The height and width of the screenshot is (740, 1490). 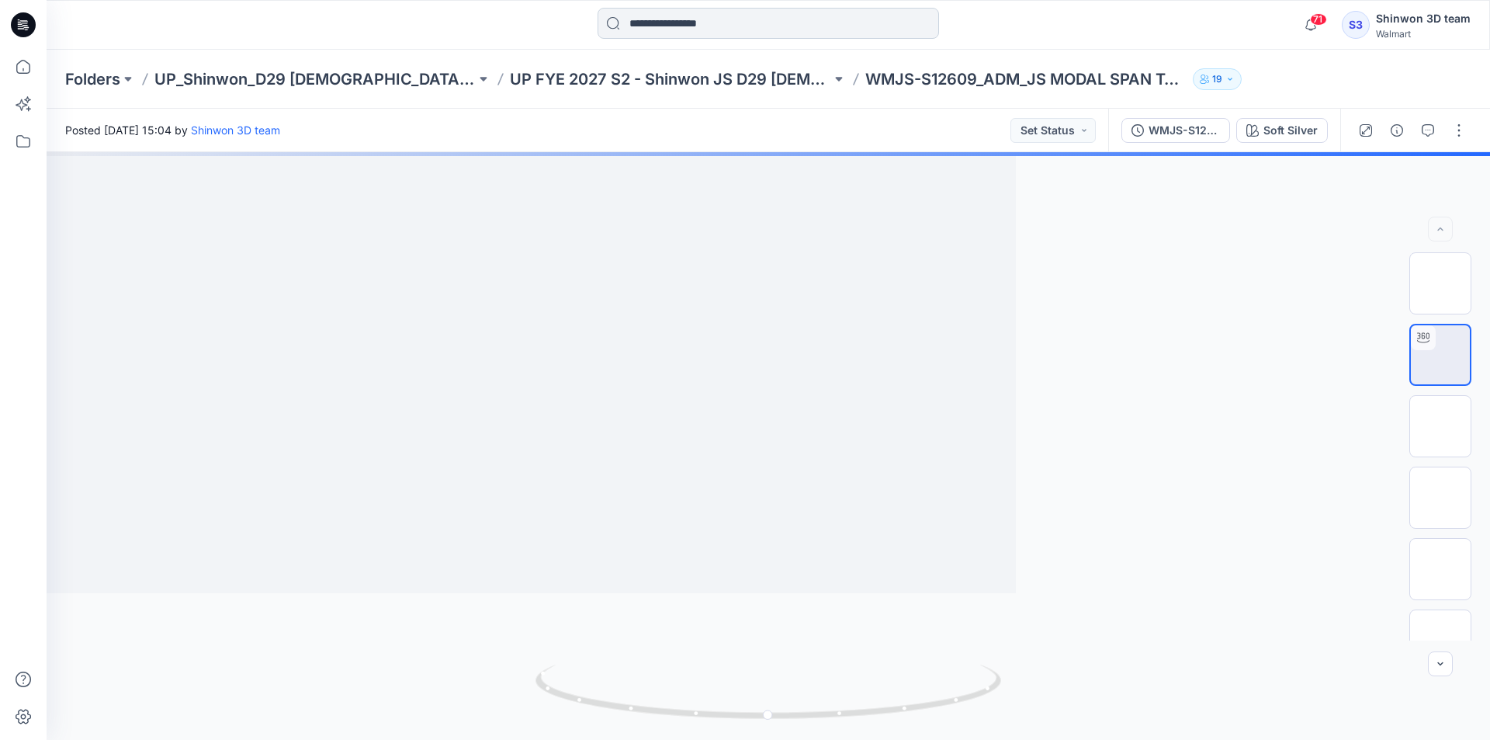 I want to click on p: 19, so click(x=1217, y=79).